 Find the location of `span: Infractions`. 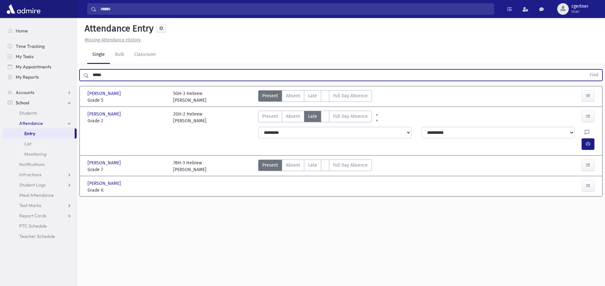

span: Infractions is located at coordinates (30, 174).